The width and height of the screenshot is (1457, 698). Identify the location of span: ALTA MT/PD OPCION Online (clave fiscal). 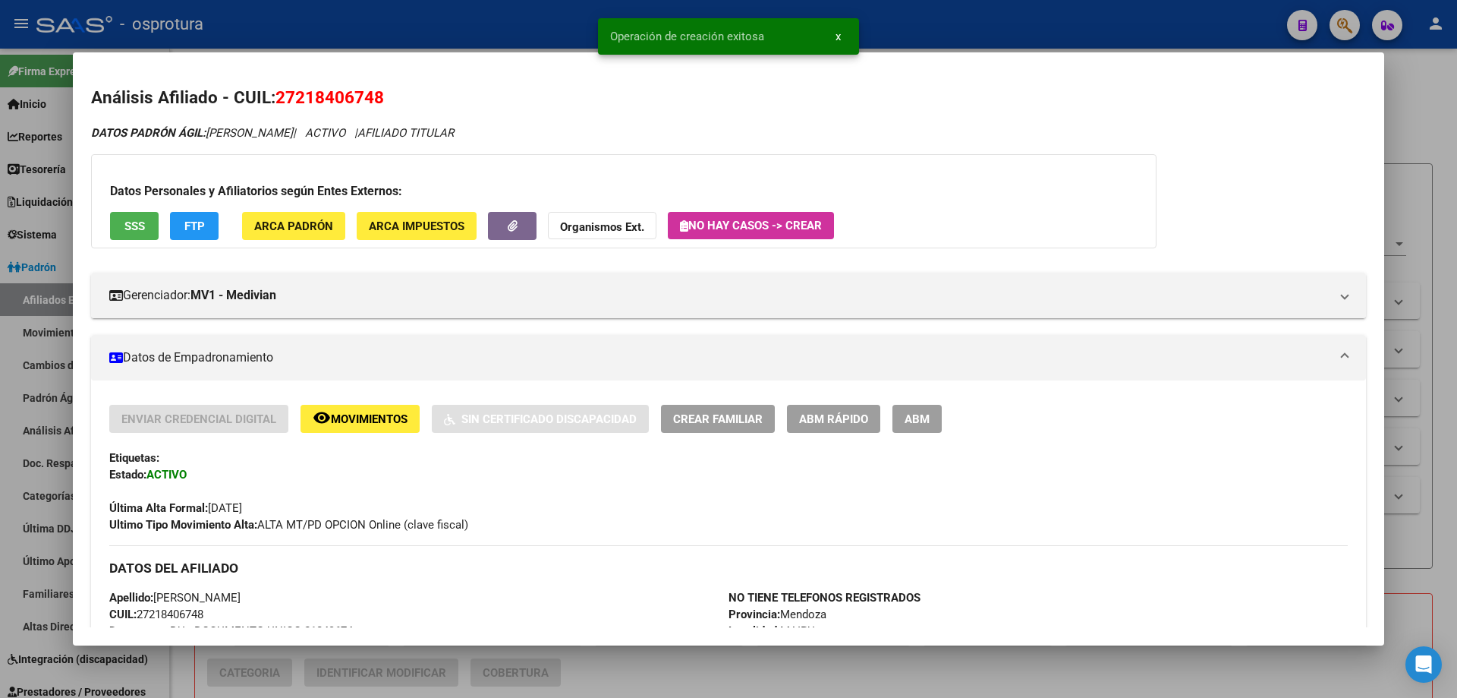
(288, 525).